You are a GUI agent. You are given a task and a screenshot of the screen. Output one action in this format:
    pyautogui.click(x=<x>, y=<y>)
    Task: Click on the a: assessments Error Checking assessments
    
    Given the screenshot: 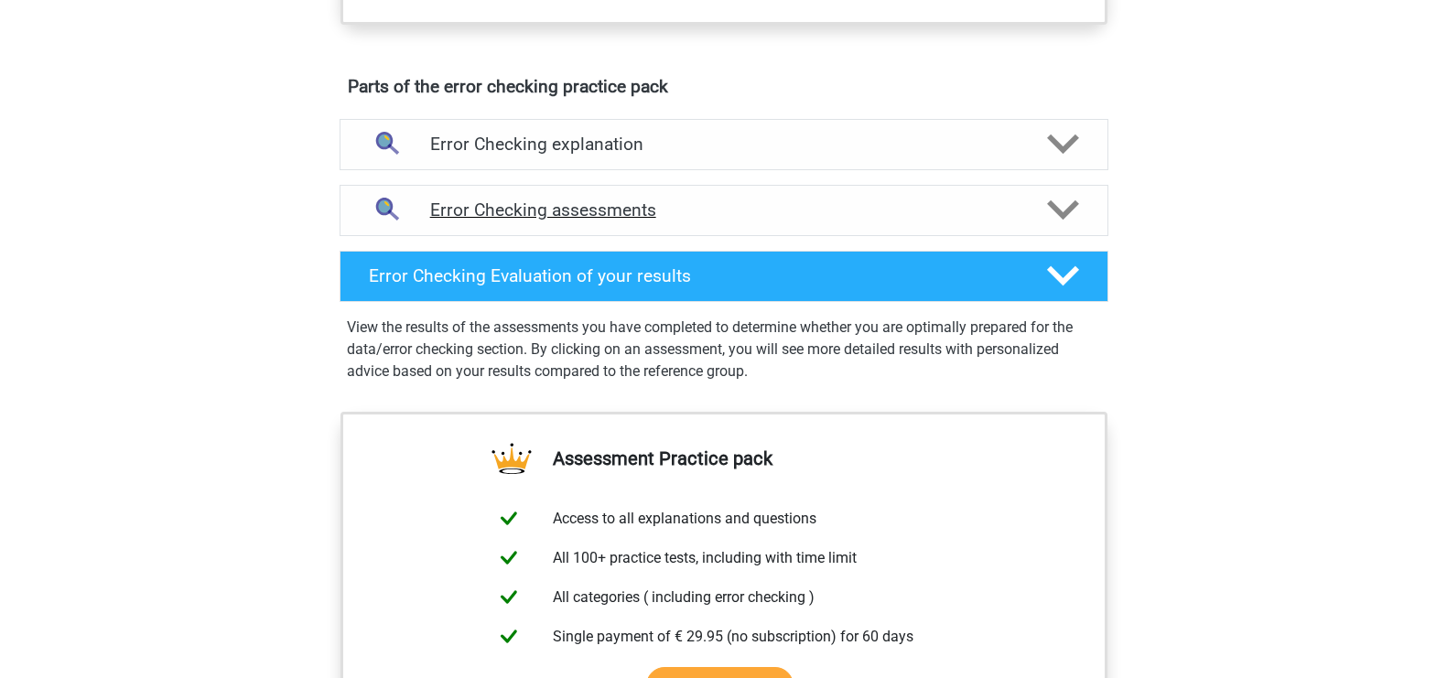 What is the action you would take?
    pyautogui.click(x=724, y=211)
    